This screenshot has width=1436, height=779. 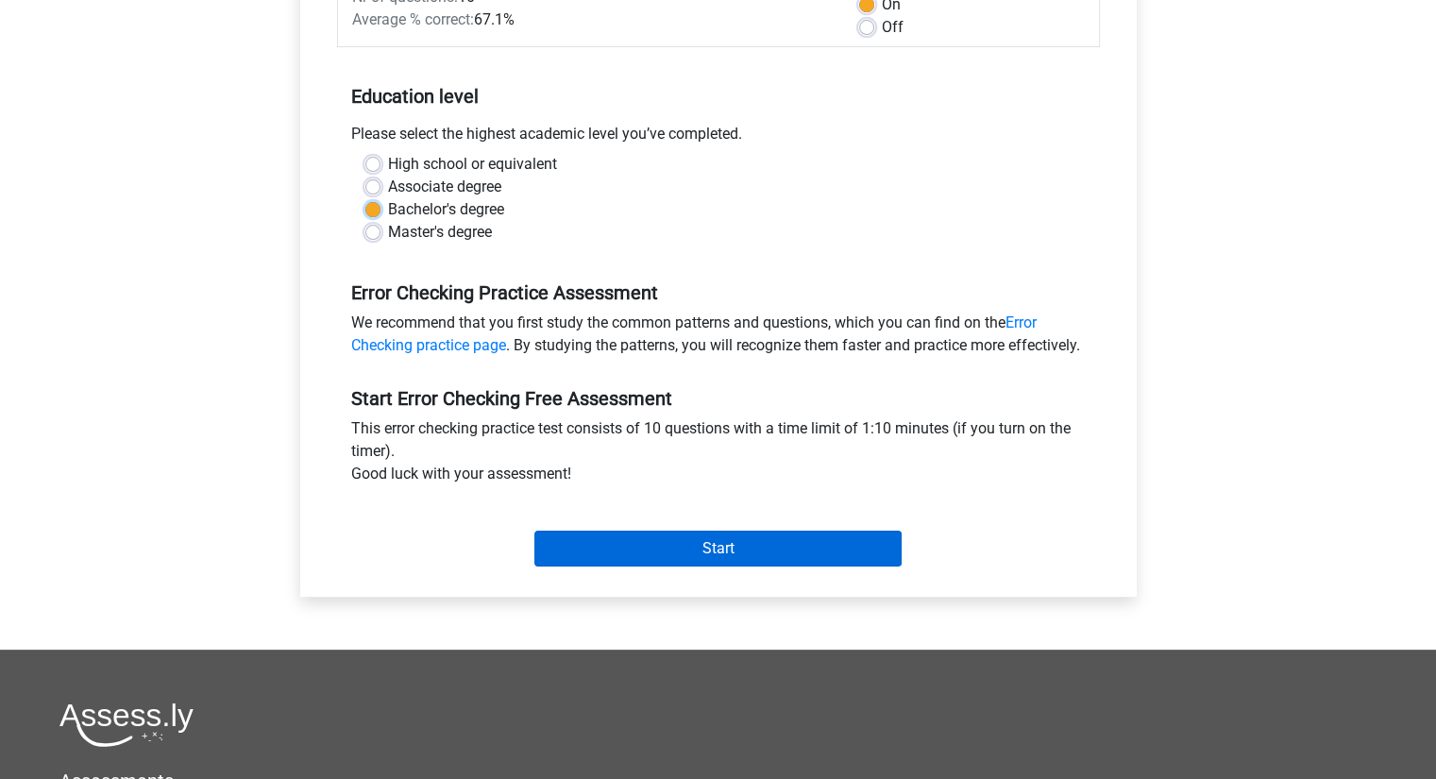 What do you see at coordinates (718, 549) in the screenshot?
I see `input: Start` at bounding box center [718, 549].